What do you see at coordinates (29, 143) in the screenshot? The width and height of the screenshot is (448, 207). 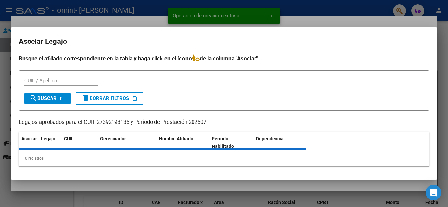 I see `datatable-header-cell: Asociar` at bounding box center [29, 143].